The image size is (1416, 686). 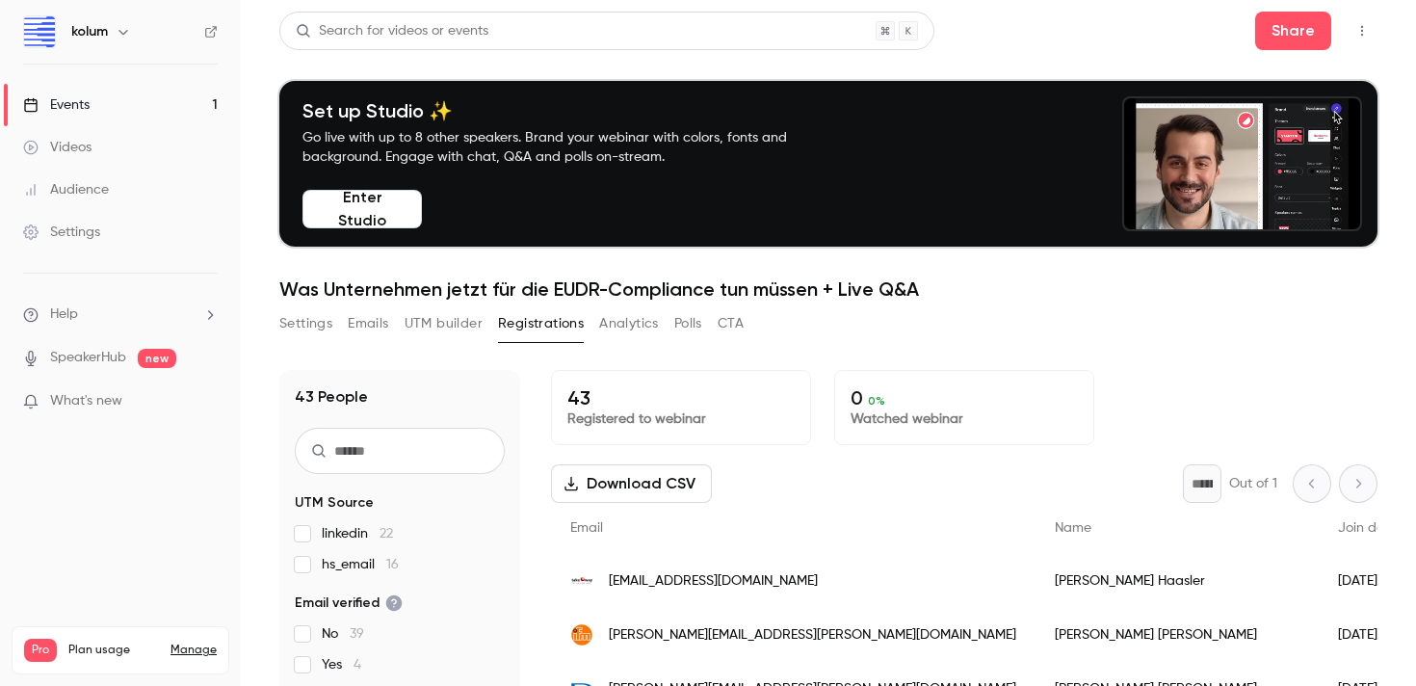 What do you see at coordinates (386, 534) in the screenshot?
I see `span: 22` at bounding box center [386, 534].